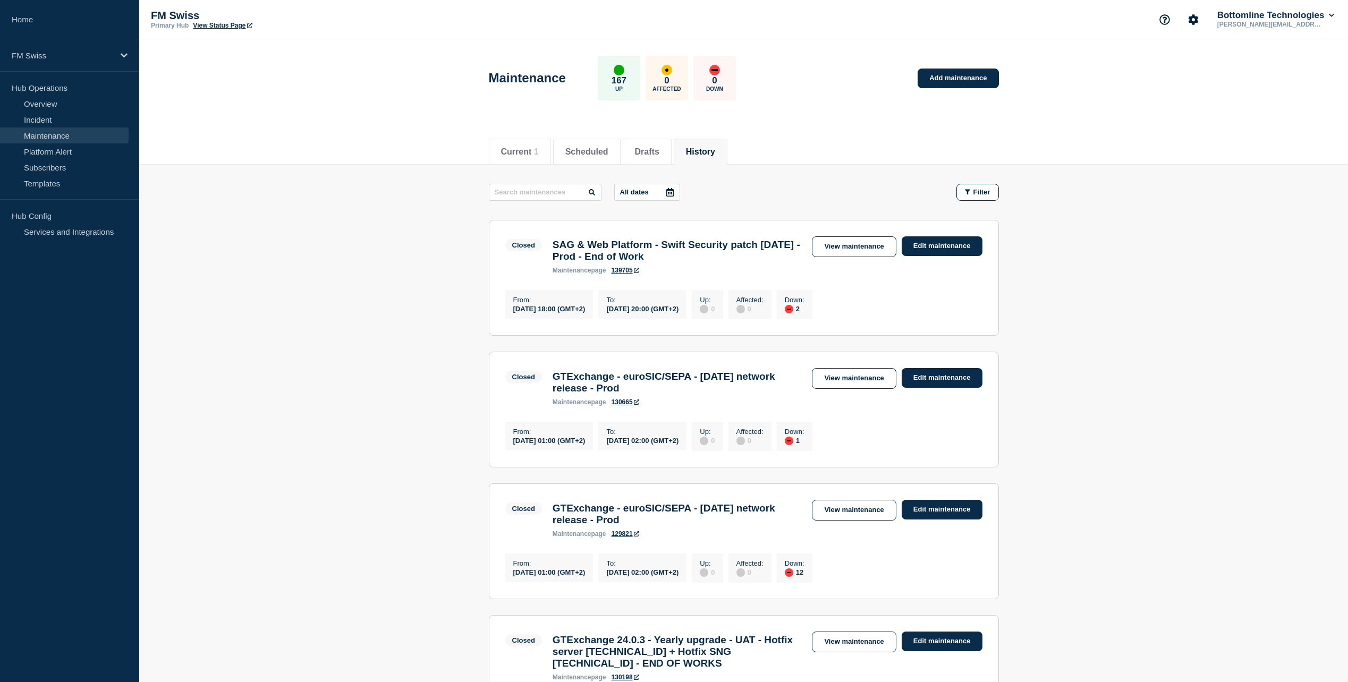 This screenshot has height=682, width=1348. What do you see at coordinates (647, 192) in the screenshot?
I see `button: All dates` at bounding box center [647, 192].